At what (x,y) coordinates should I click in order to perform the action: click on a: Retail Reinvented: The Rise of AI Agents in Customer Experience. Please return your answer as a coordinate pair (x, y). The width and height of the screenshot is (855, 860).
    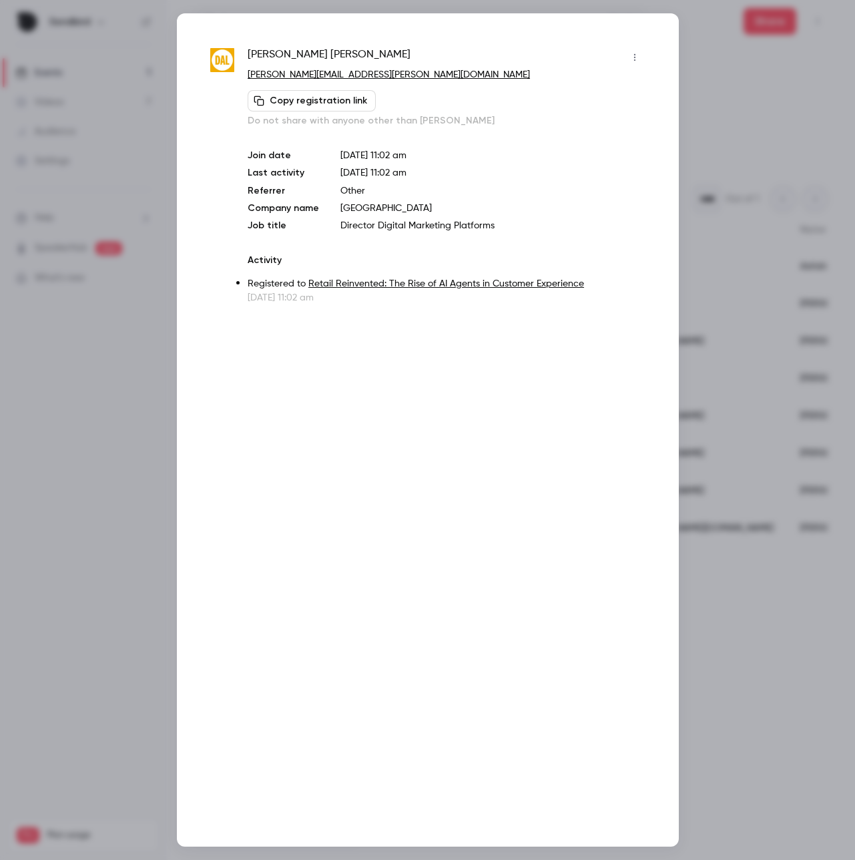
    Looking at the image, I should click on (446, 284).